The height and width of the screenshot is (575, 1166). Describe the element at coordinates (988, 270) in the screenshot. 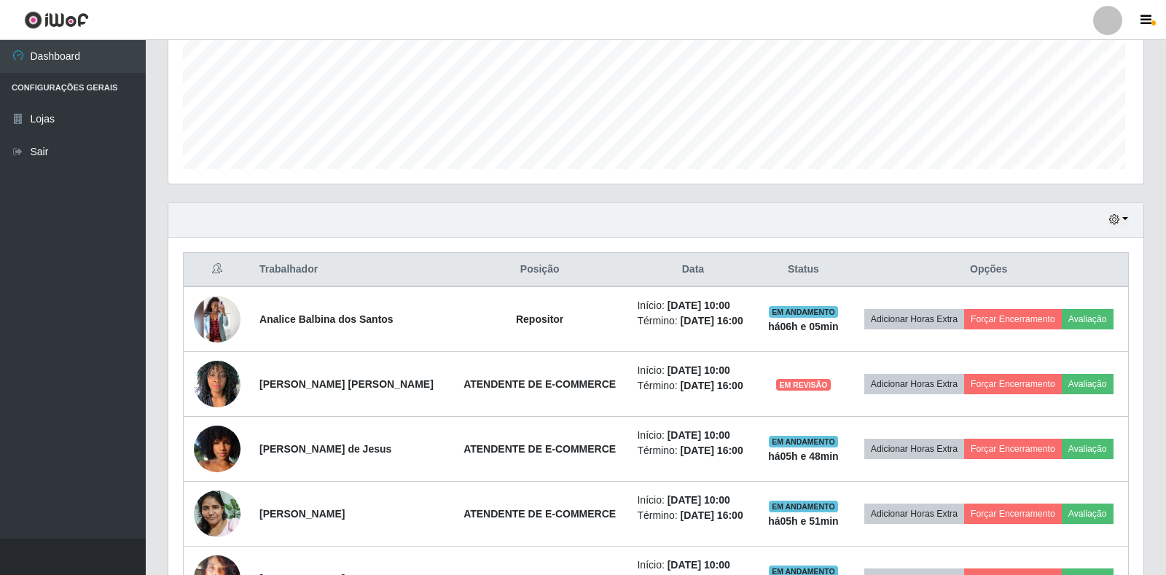

I see `th: Opções` at that location.